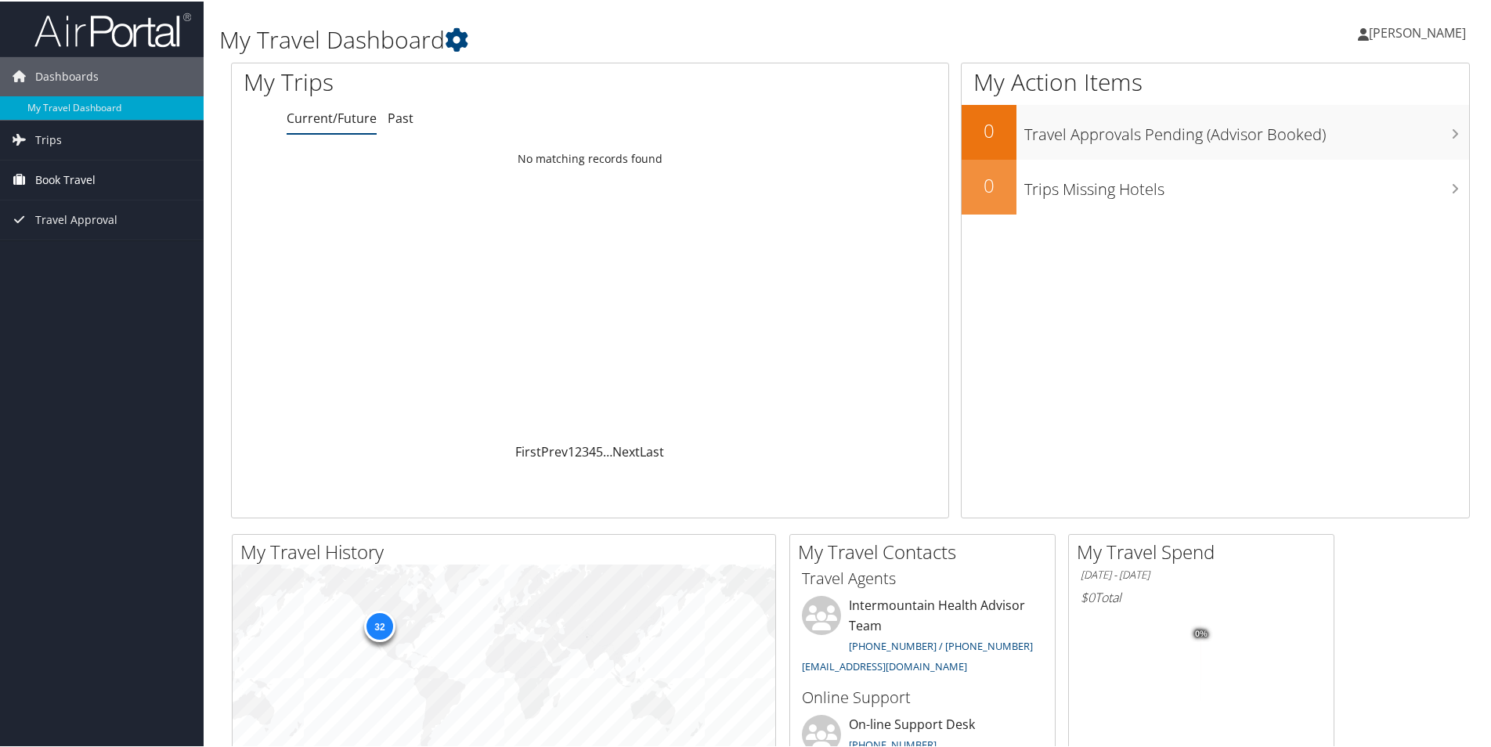 The image size is (1491, 747). Describe the element at coordinates (1215, 186) in the screenshot. I see `a: 0Trips Missing Hotels` at that location.